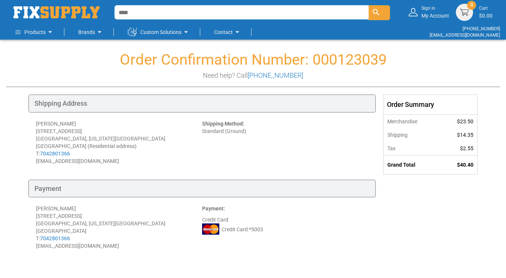 The height and width of the screenshot is (278, 506). What do you see at coordinates (435, 8) in the screenshot?
I see `small: Sign in` at bounding box center [435, 8].